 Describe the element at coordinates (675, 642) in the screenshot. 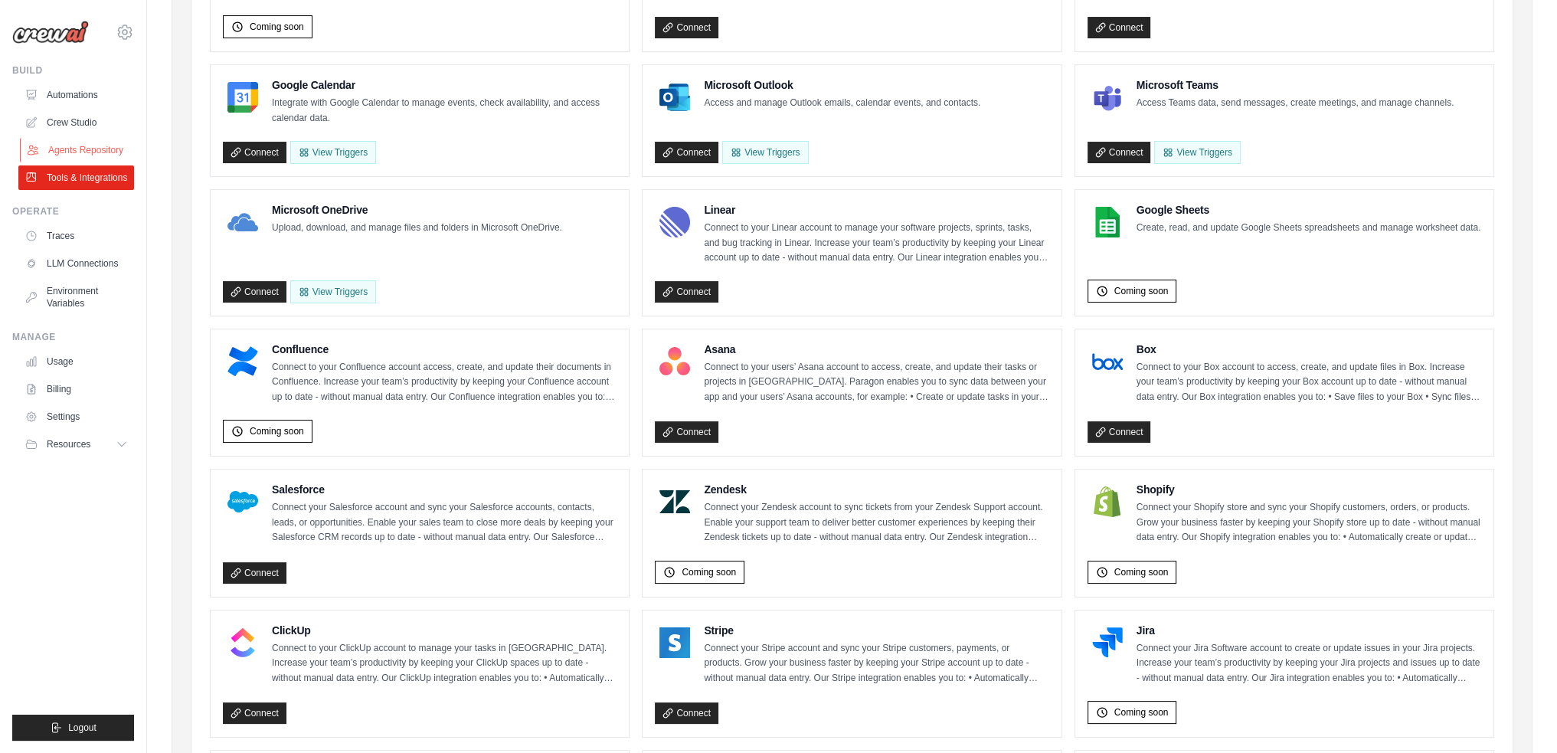

I see `img: Stripe Logo` at that location.